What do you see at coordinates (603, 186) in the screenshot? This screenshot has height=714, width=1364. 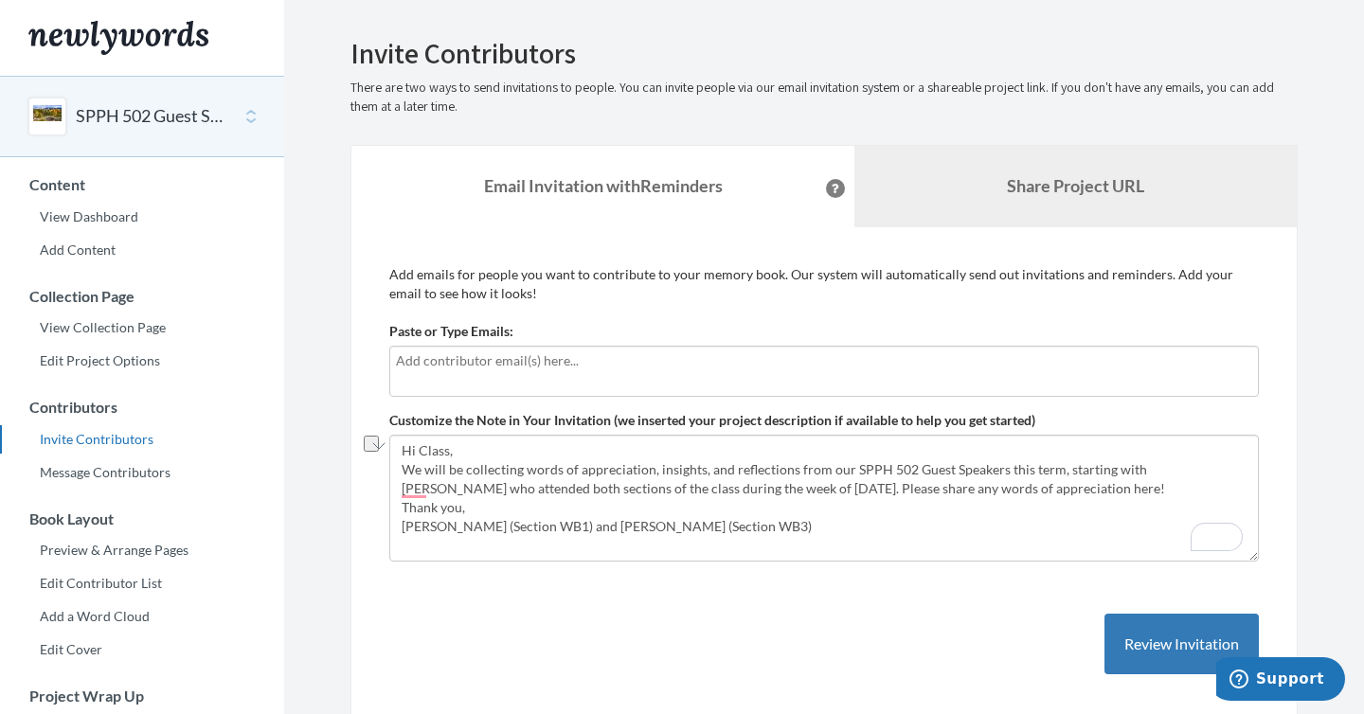 I see `strong: Email Invitation with Reminders` at bounding box center [603, 186].